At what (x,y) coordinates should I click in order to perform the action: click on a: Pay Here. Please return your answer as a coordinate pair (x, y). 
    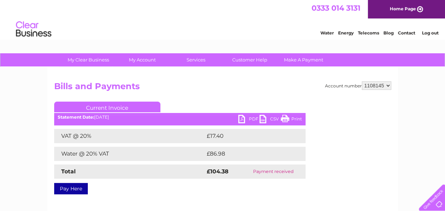
    Looking at the image, I should click on (71, 188).